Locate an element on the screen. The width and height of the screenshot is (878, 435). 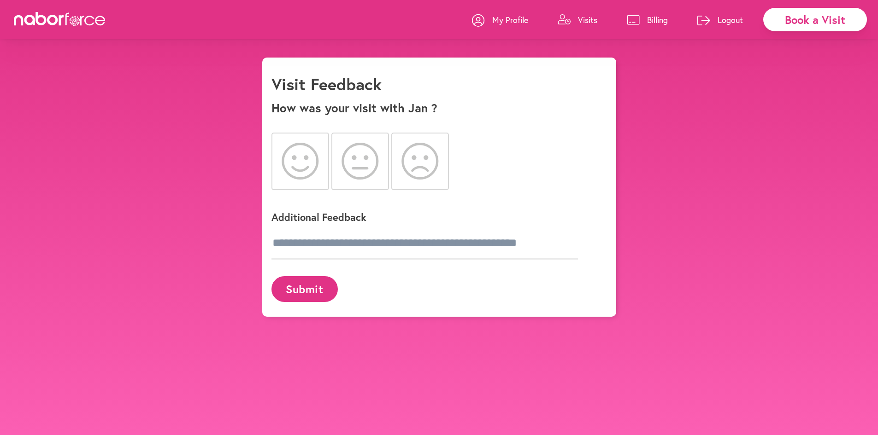
a: My Profile is located at coordinates (500, 20).